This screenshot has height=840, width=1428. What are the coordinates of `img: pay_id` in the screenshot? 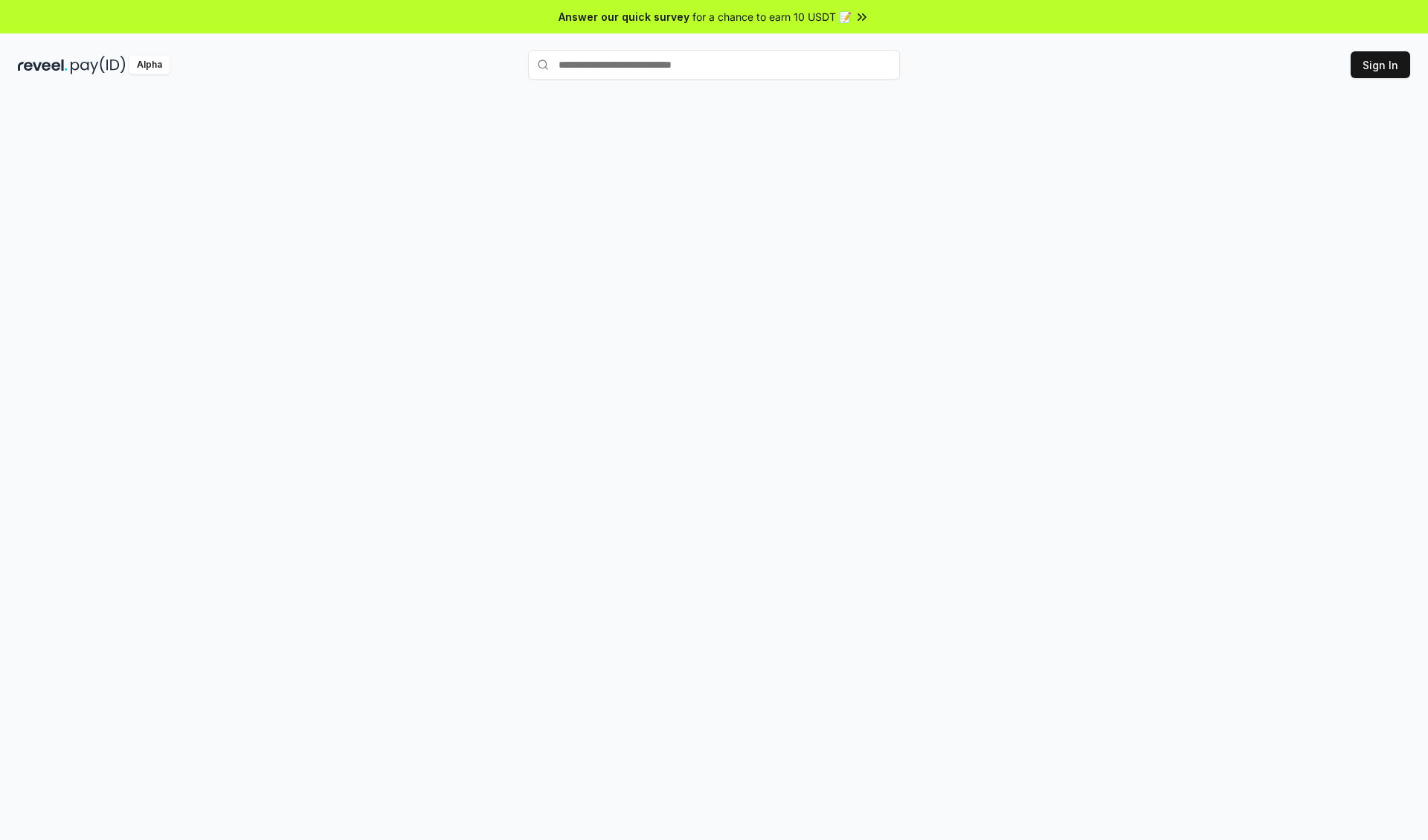 It's located at (98, 65).